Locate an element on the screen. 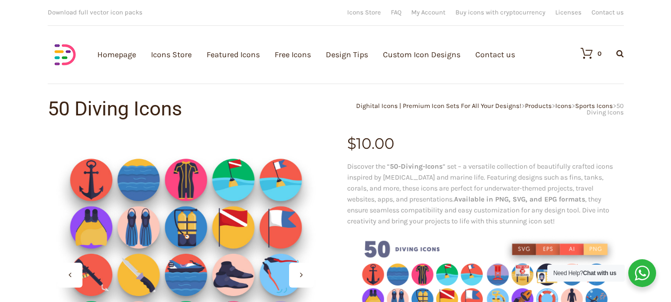  span: Products is located at coordinates (539, 105).